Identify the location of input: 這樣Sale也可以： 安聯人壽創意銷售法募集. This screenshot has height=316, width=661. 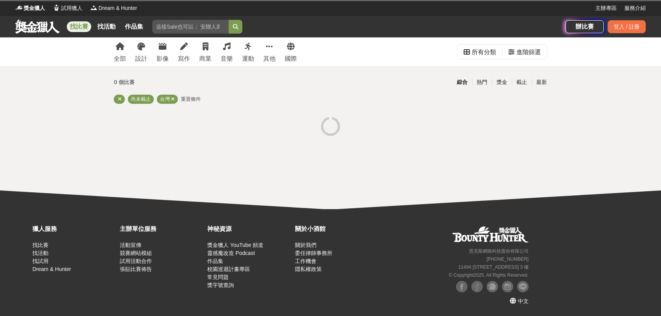
(190, 27).